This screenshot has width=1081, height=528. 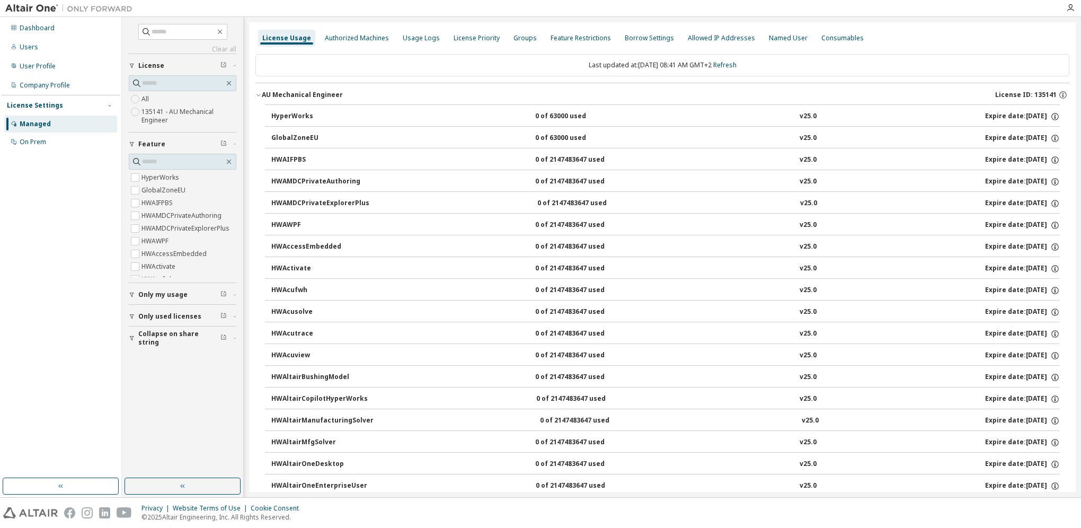 What do you see at coordinates (525, 38) in the screenshot?
I see `div: Groups` at bounding box center [525, 38].